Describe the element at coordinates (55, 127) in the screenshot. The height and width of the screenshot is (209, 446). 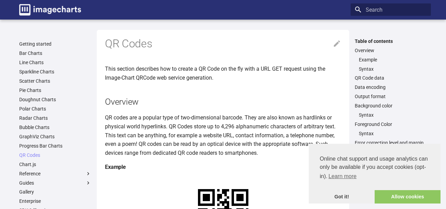
I see `a: Bubble Charts` at that location.